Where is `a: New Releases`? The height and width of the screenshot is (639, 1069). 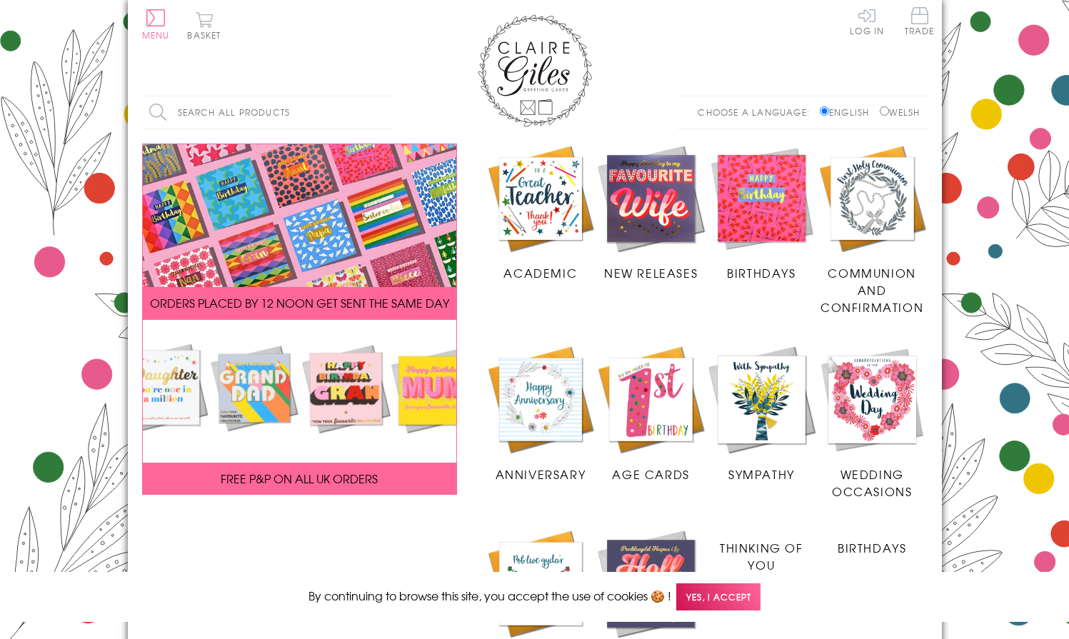
a: New Releases is located at coordinates (651, 213).